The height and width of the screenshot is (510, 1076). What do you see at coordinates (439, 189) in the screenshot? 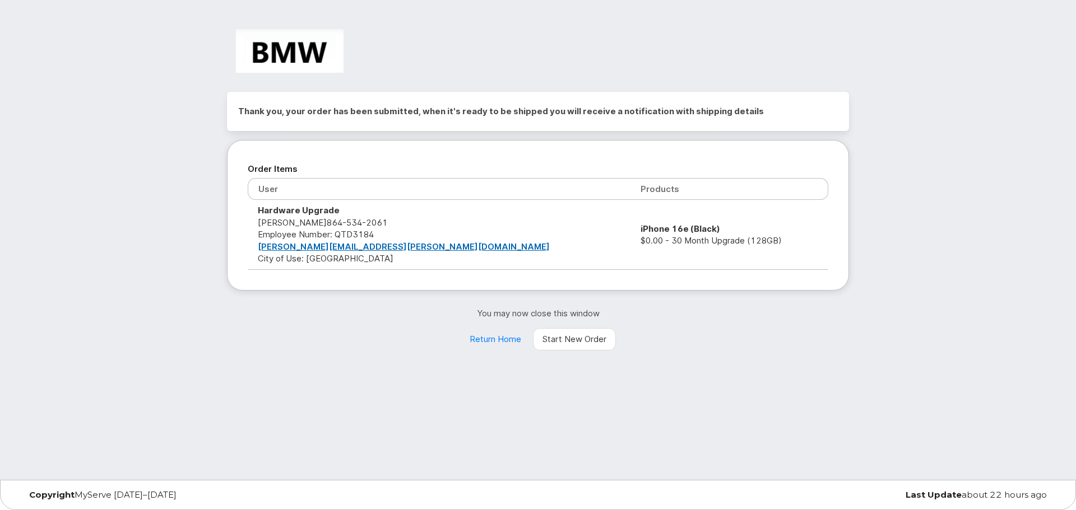
I see `th: User` at bounding box center [439, 189].